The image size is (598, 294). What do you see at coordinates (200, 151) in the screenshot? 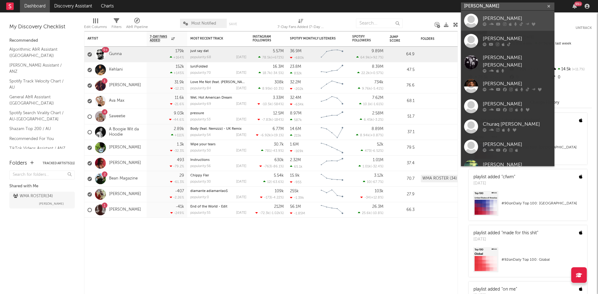
I see `div: popularity: 50` at bounding box center [200, 151].